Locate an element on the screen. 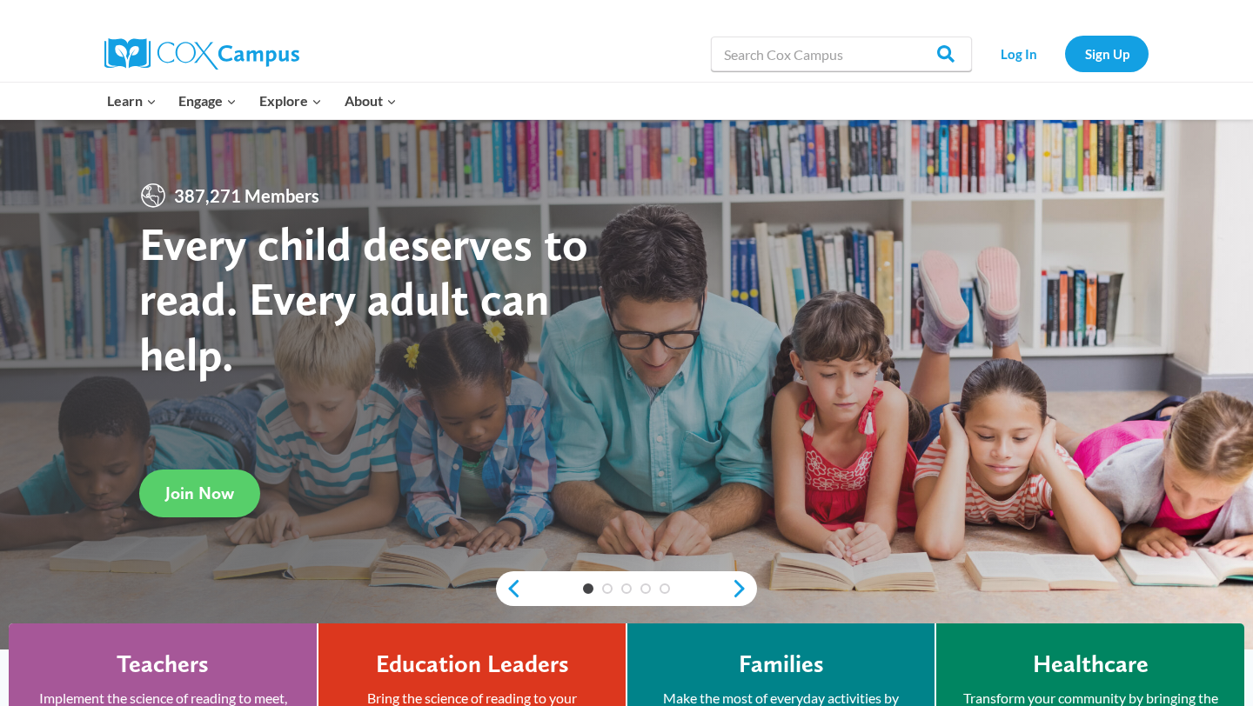 The height and width of the screenshot is (706, 1253). h4: Teachers is located at coordinates (163, 665).